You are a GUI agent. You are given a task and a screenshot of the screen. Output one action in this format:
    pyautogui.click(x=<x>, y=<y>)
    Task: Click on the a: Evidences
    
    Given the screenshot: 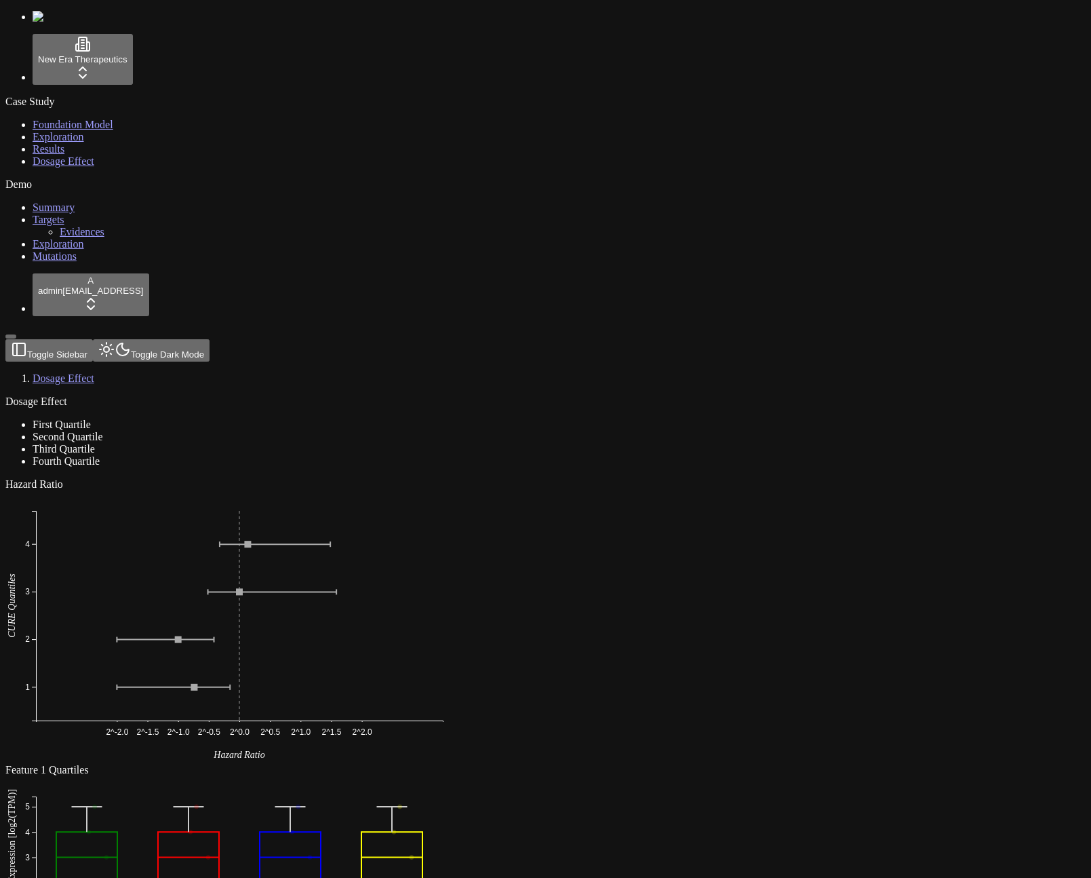 What is the action you would take?
    pyautogui.click(x=82, y=231)
    